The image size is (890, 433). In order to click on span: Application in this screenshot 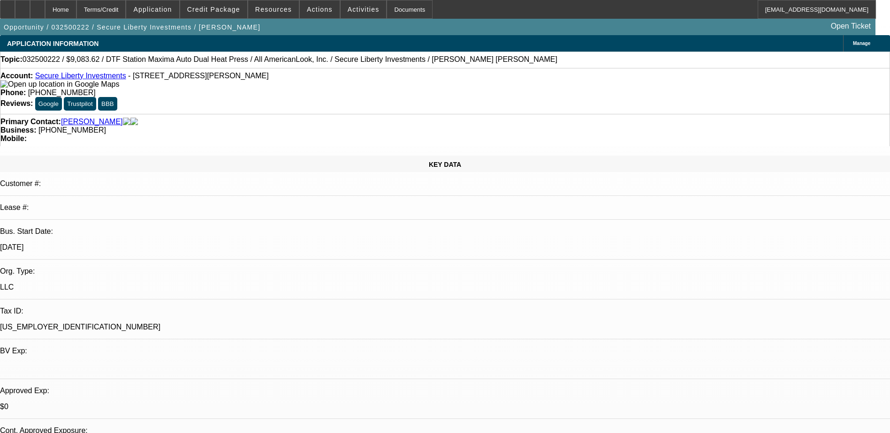, I will do `click(152, 9)`.